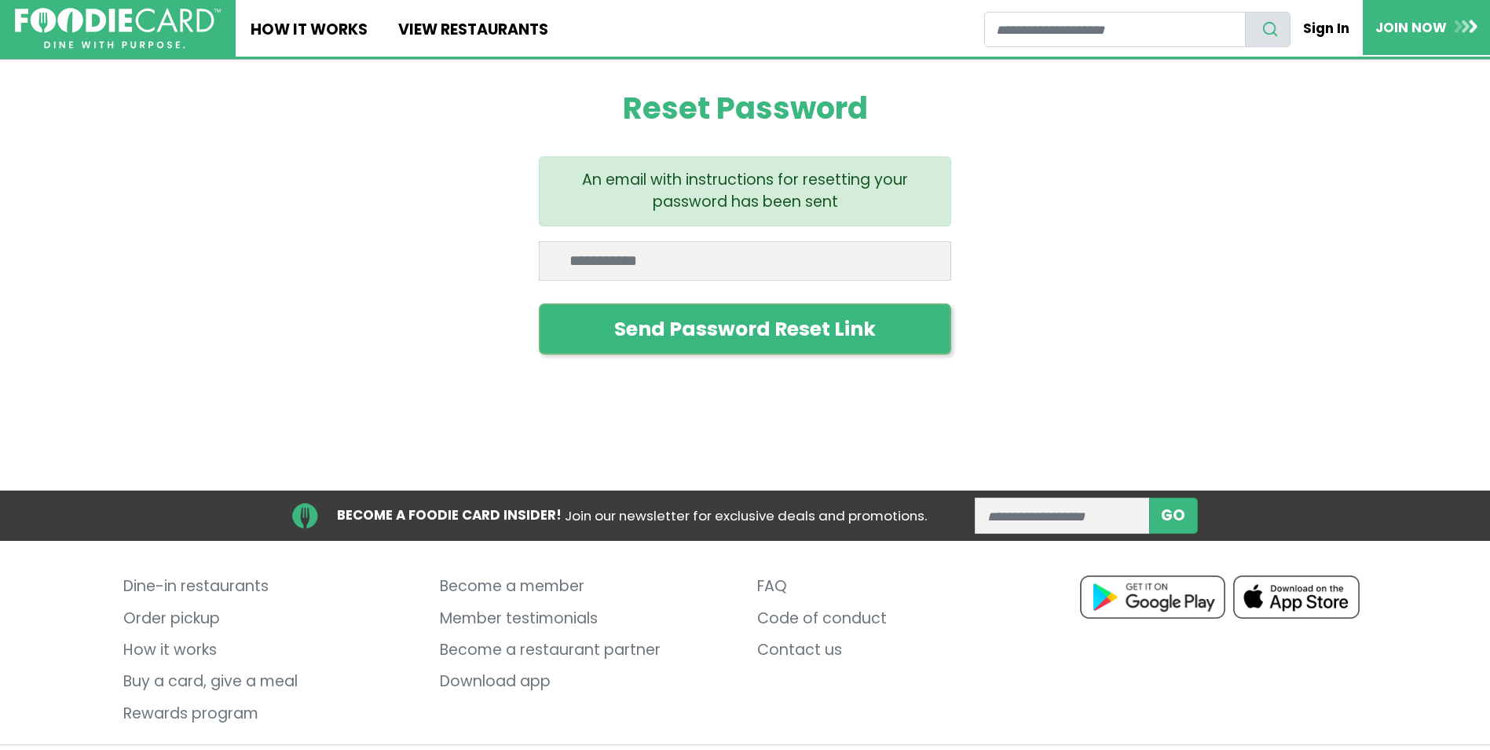  I want to click on a: Contact us, so click(904, 650).